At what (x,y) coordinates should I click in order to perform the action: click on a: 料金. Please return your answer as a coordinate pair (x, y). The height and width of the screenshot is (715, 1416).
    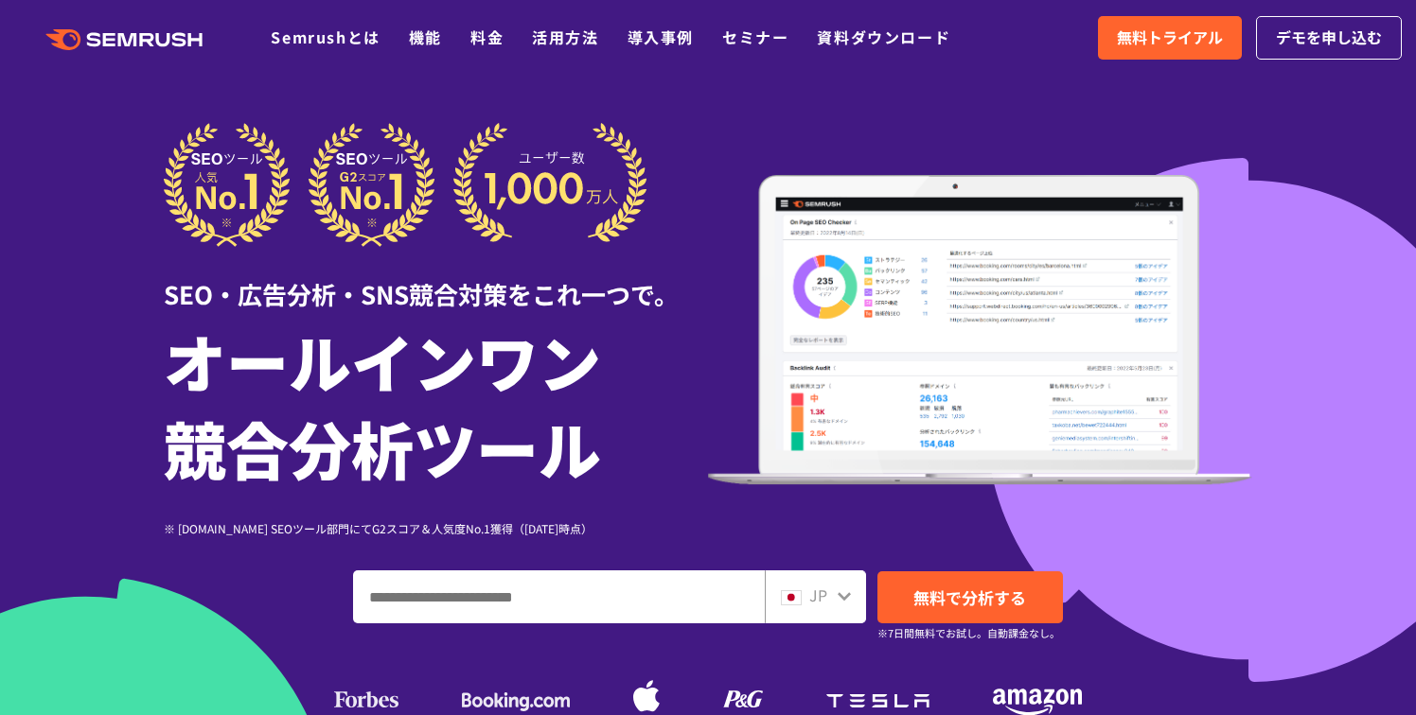
    Looking at the image, I should click on (486, 37).